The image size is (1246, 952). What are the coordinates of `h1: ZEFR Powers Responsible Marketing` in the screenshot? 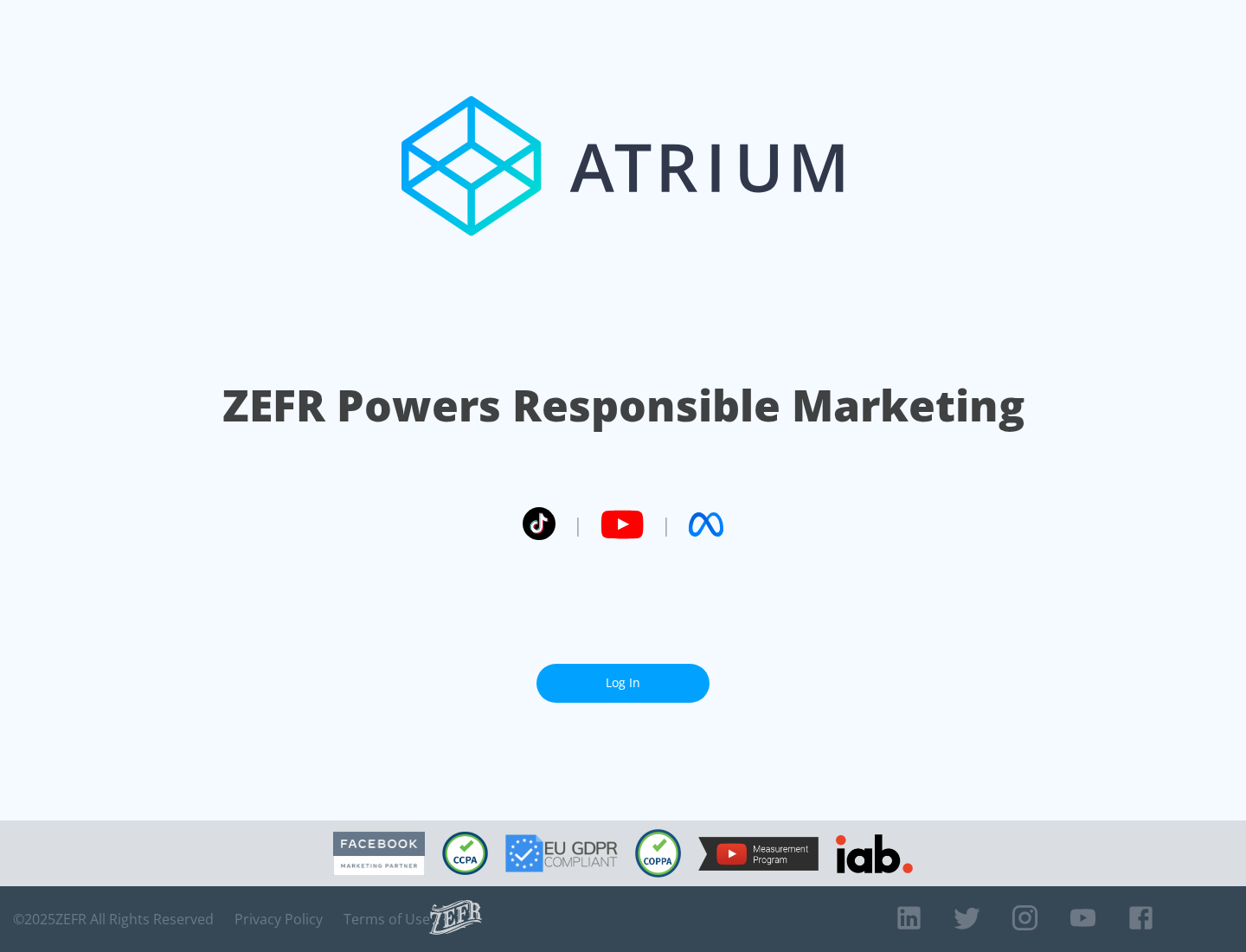 It's located at (623, 405).